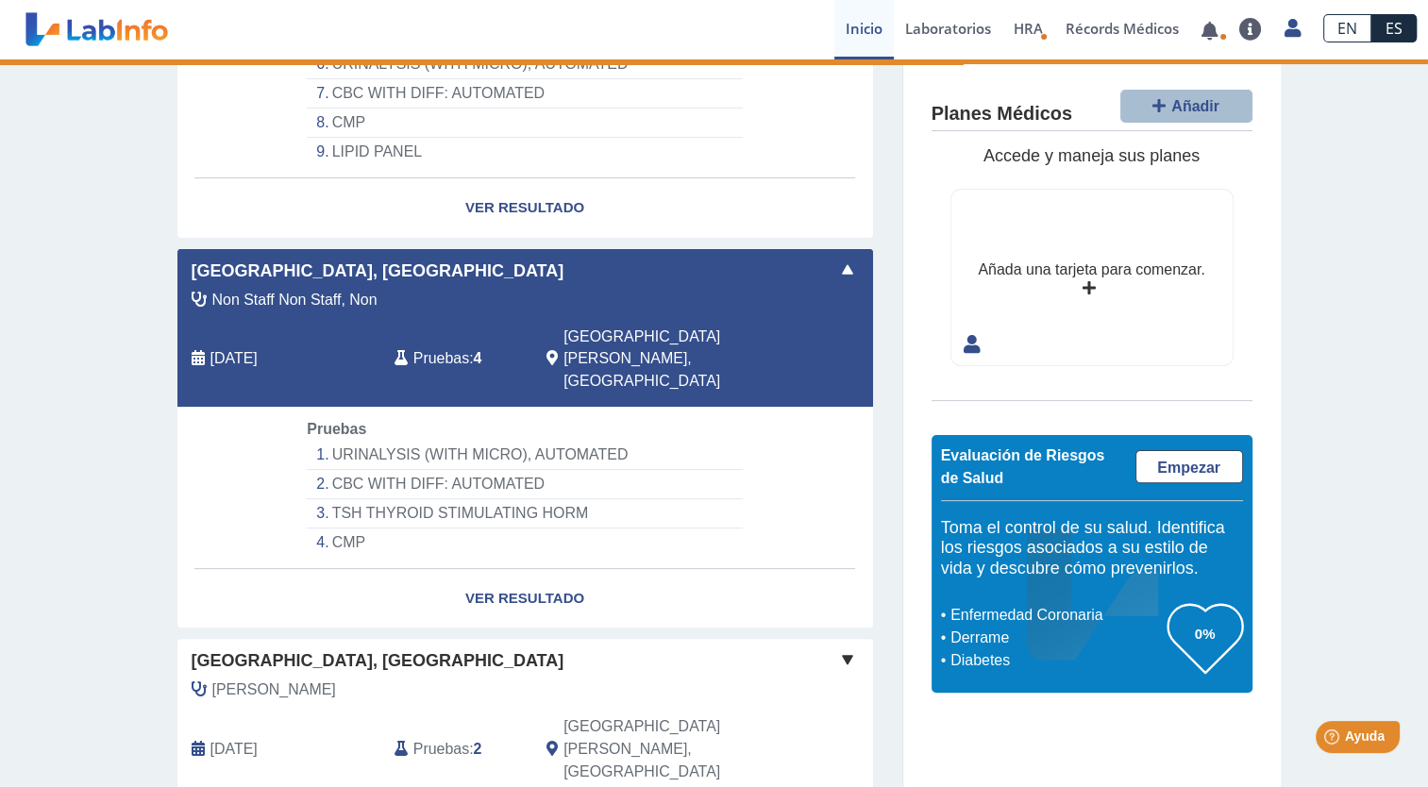 The height and width of the screenshot is (787, 1428). I want to click on h5: Toma el control de su salud. Identifica los riesgos asociados a su estilo de vida y descubre cómo..., so click(1092, 548).